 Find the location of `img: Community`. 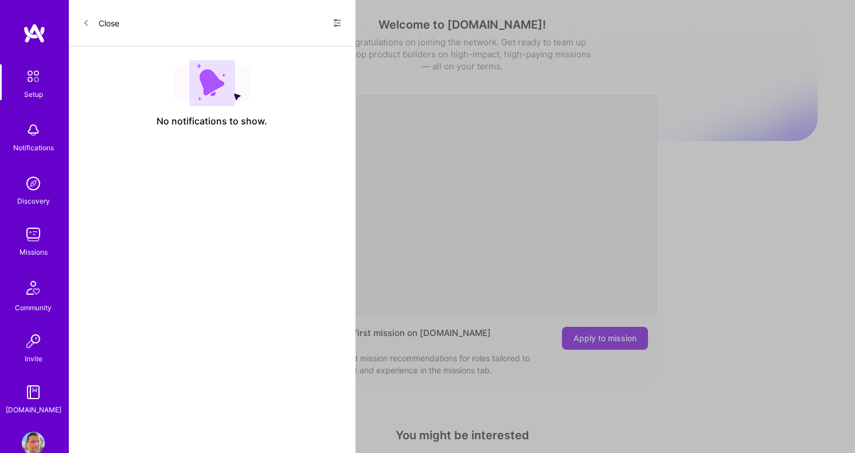

img: Community is located at coordinates (33, 288).